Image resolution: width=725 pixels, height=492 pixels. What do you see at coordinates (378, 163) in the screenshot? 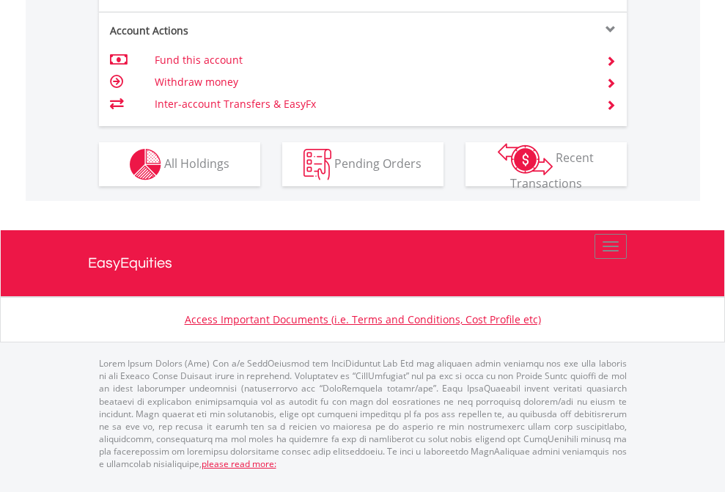
I see `span: Pending Orders` at bounding box center [378, 163].